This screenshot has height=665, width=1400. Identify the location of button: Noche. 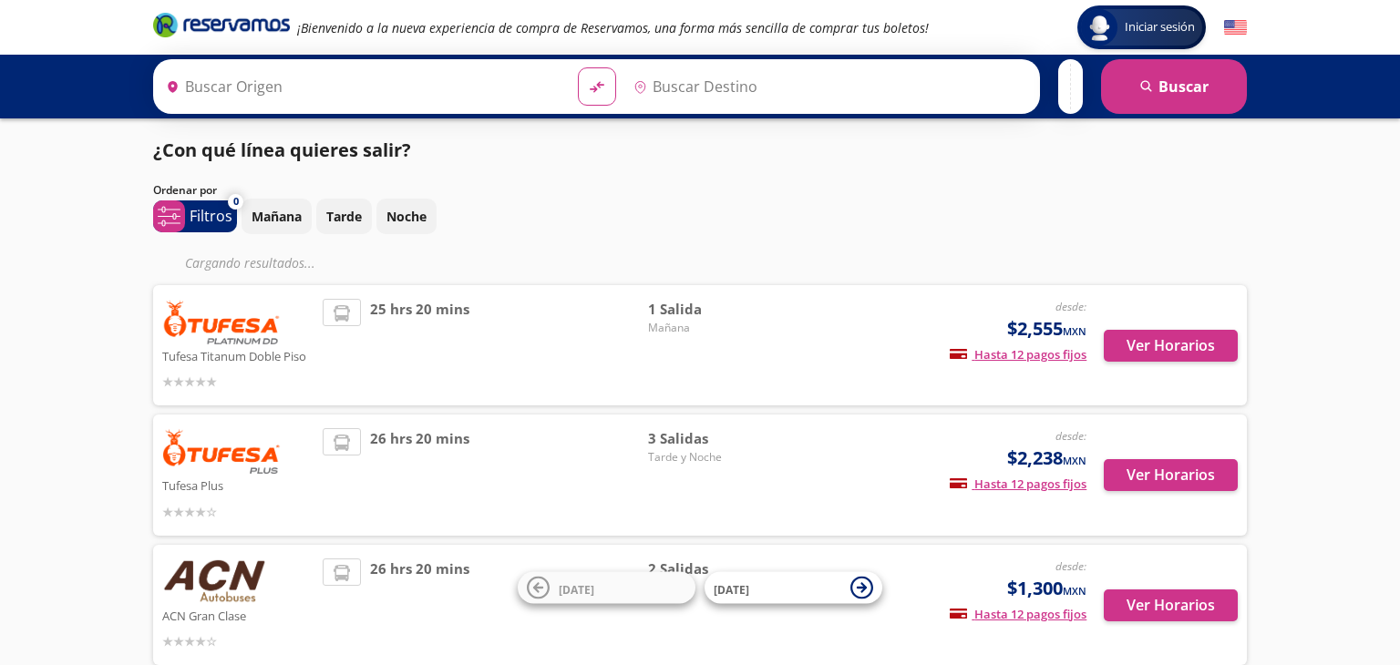
(407, 216).